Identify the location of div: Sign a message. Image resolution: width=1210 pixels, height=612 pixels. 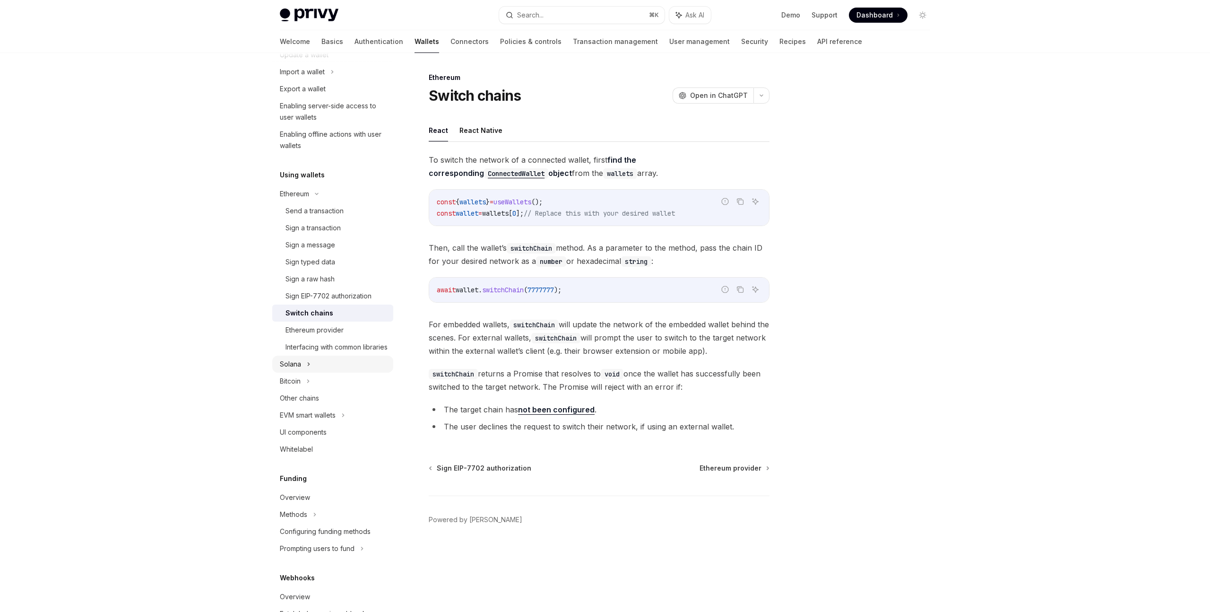
(310, 245).